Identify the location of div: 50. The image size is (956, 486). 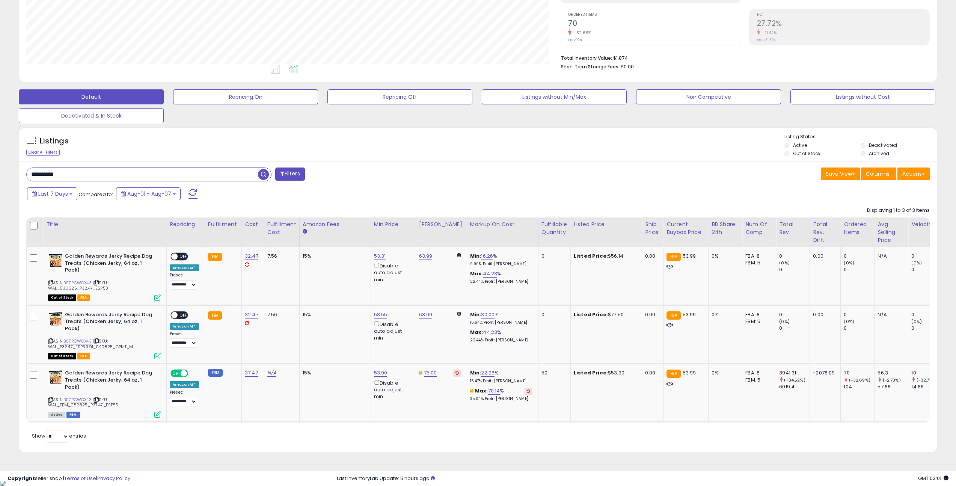
(553, 373).